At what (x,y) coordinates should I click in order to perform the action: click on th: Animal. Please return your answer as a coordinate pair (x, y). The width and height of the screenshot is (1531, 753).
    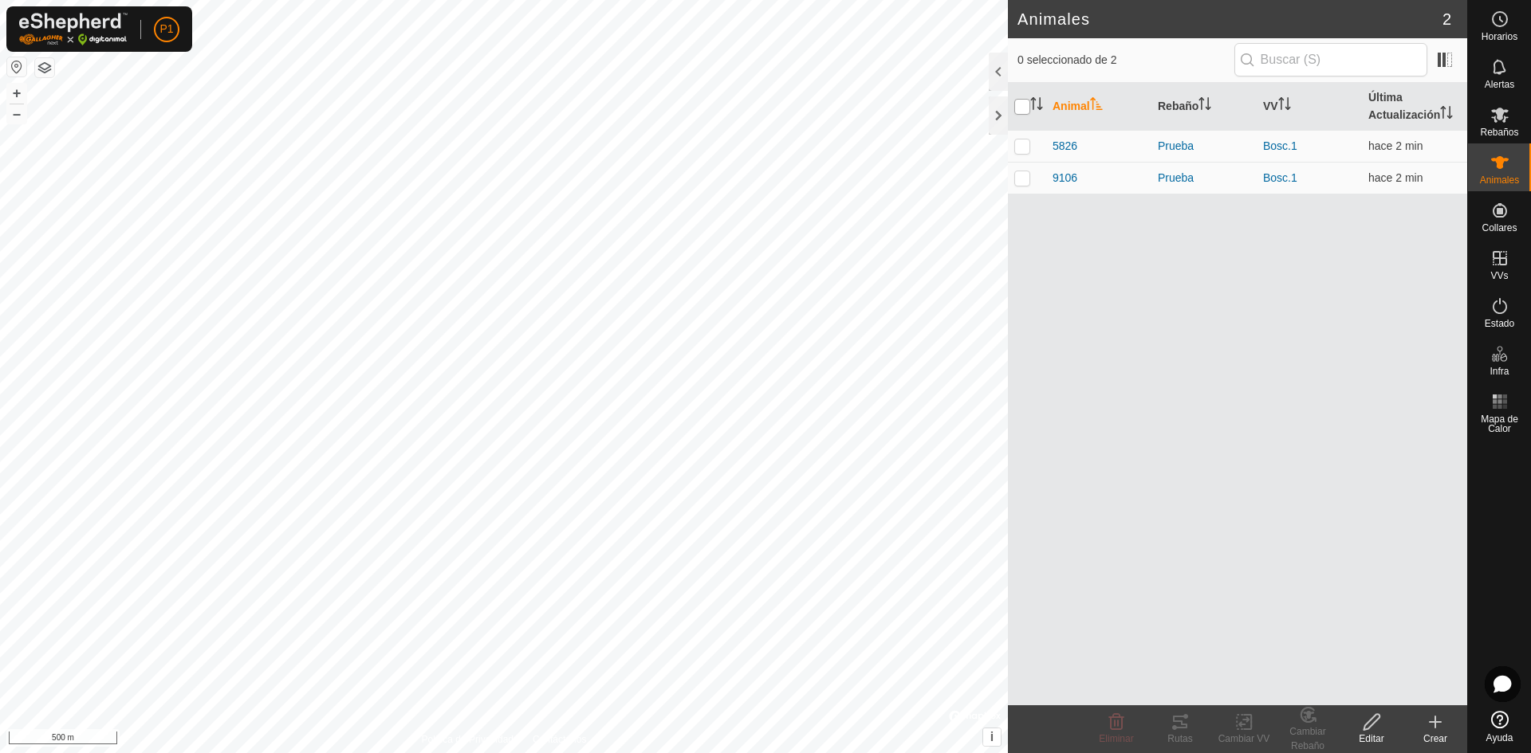
    Looking at the image, I should click on (1099, 107).